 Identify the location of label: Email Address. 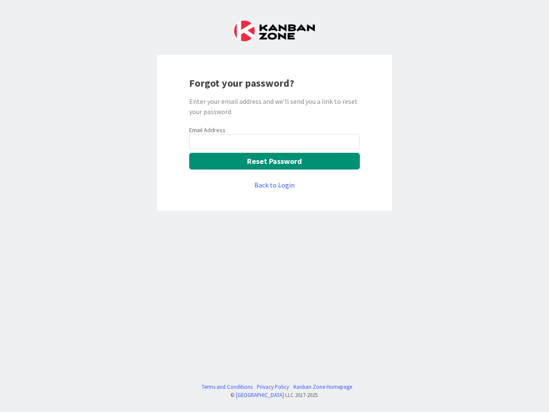
(207, 130).